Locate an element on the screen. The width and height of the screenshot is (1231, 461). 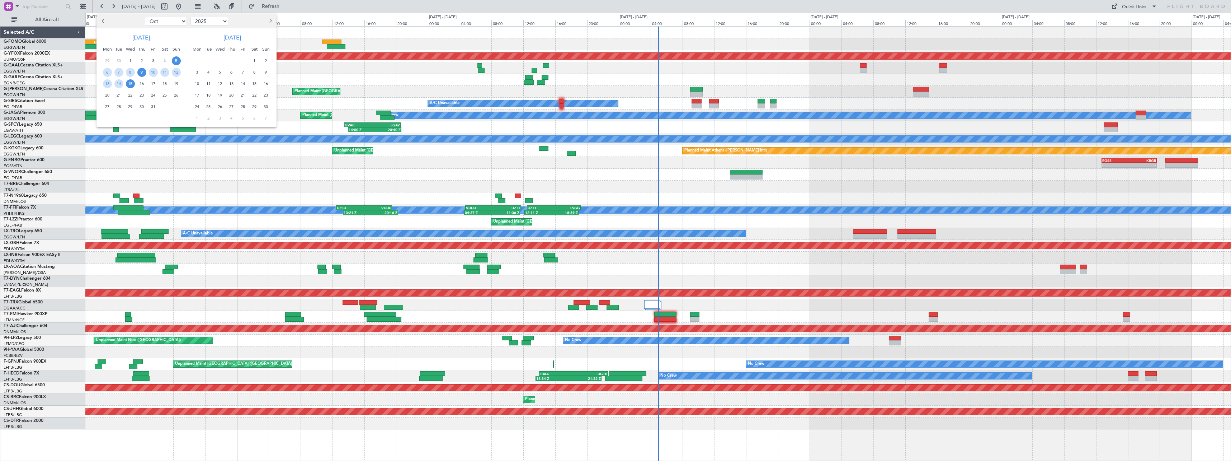
span: 14 is located at coordinates (119, 84).